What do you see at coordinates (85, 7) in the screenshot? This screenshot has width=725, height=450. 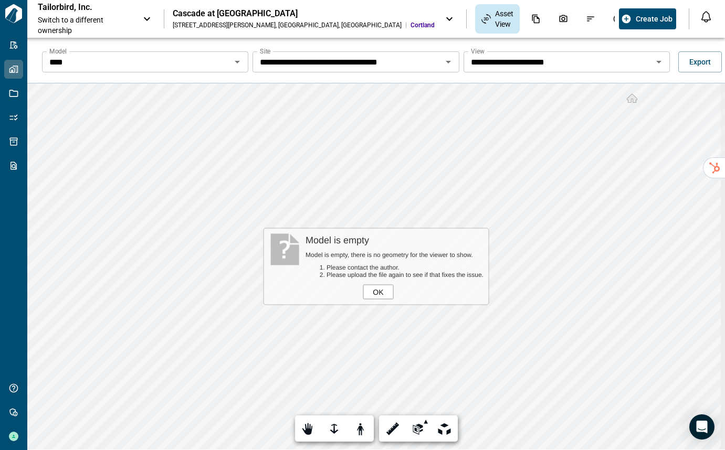 I see `p: Tailorbird, Inc.` at bounding box center [85, 7].